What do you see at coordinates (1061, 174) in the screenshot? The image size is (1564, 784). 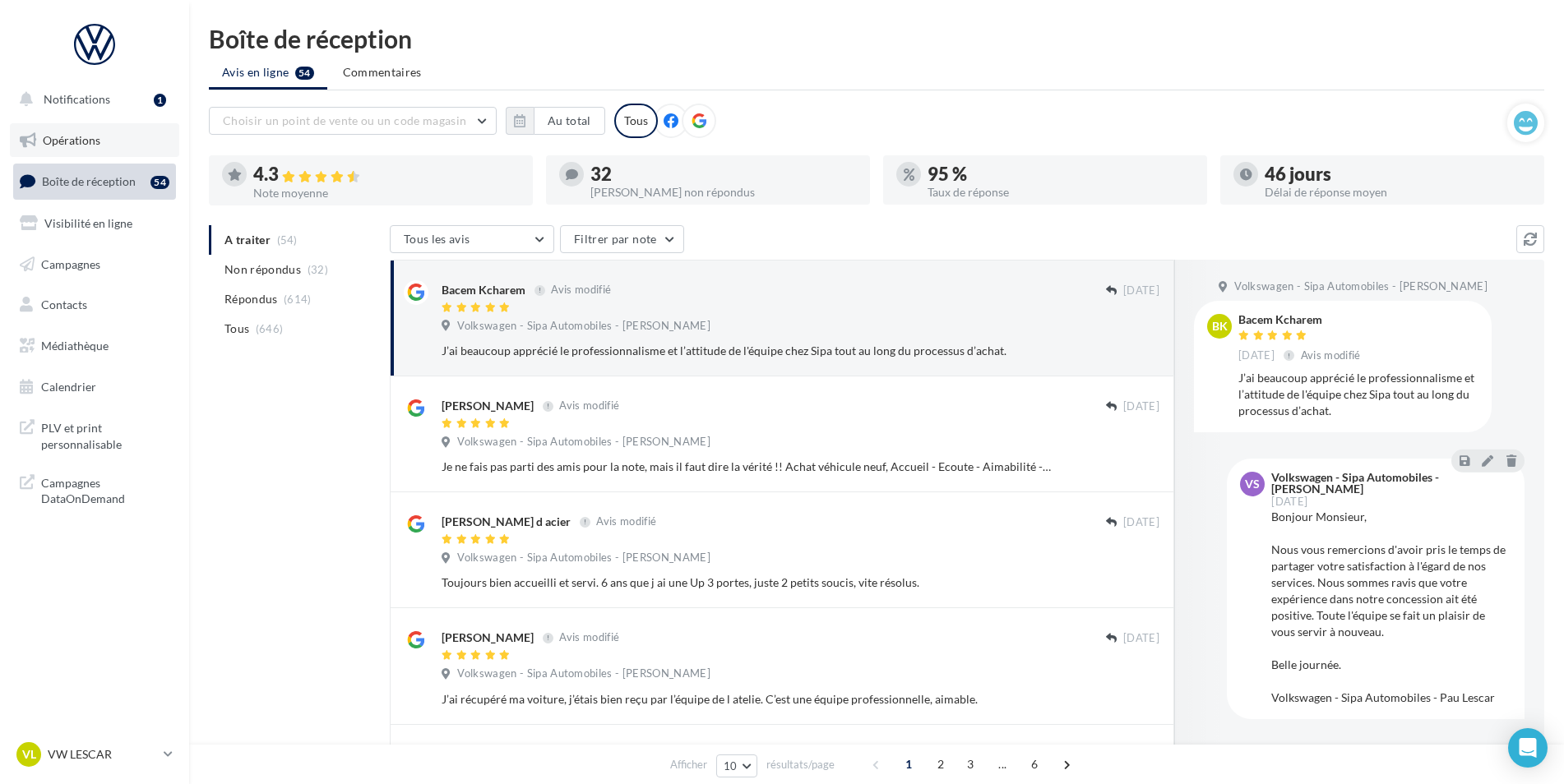 I see `div: 95 %` at bounding box center [1061, 174].